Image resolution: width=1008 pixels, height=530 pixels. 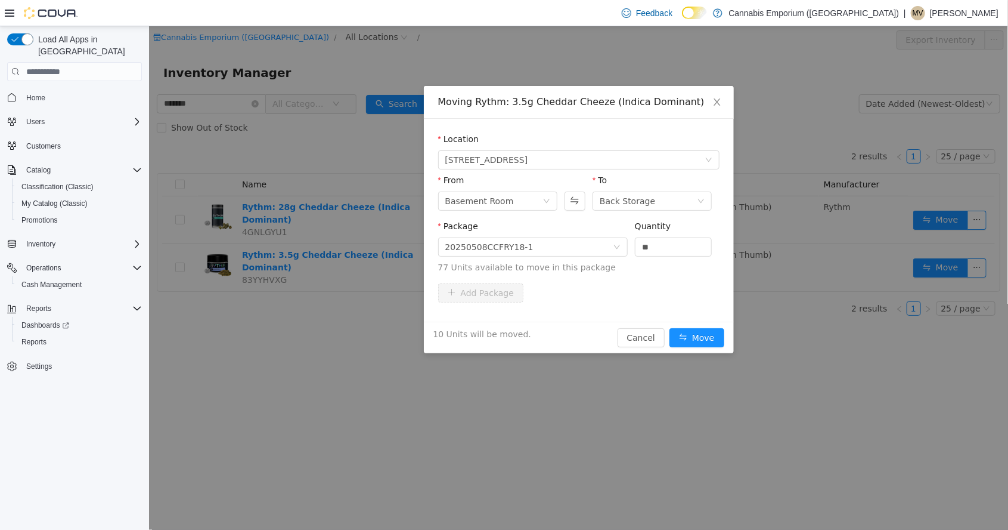 I want to click on i: icon: up, so click(x=556, y=216).